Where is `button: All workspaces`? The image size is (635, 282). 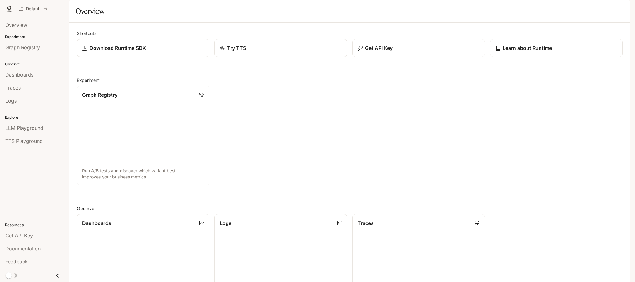
button: All workspaces is located at coordinates (33, 9).